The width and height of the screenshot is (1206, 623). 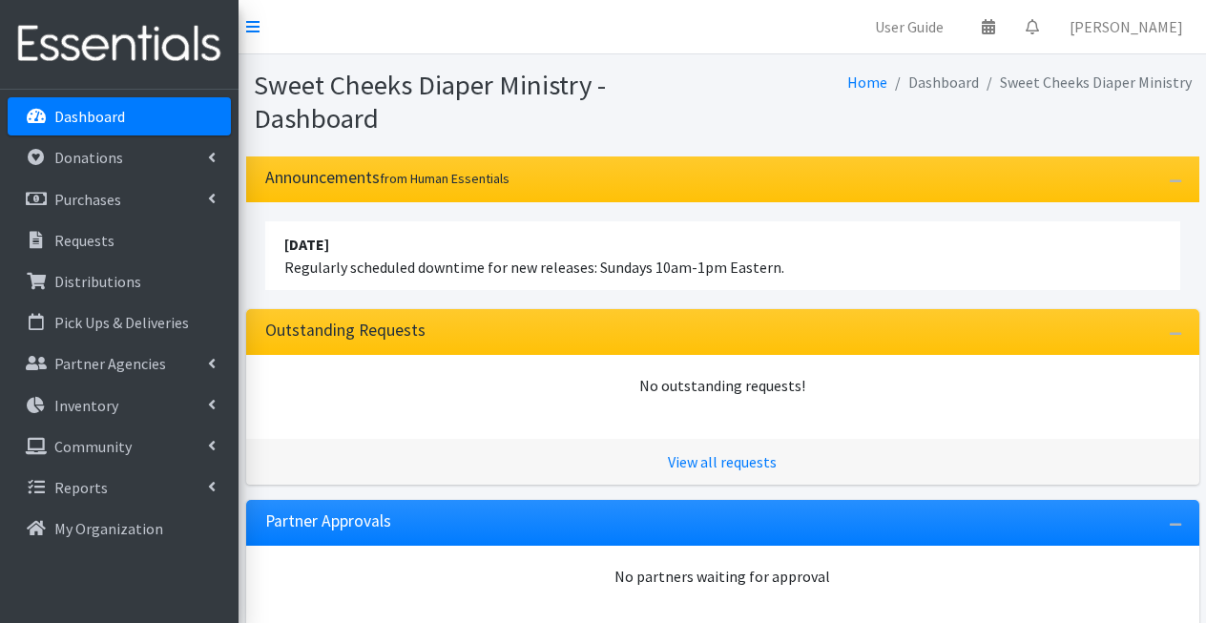 What do you see at coordinates (119, 446) in the screenshot?
I see `a: Community` at bounding box center [119, 446].